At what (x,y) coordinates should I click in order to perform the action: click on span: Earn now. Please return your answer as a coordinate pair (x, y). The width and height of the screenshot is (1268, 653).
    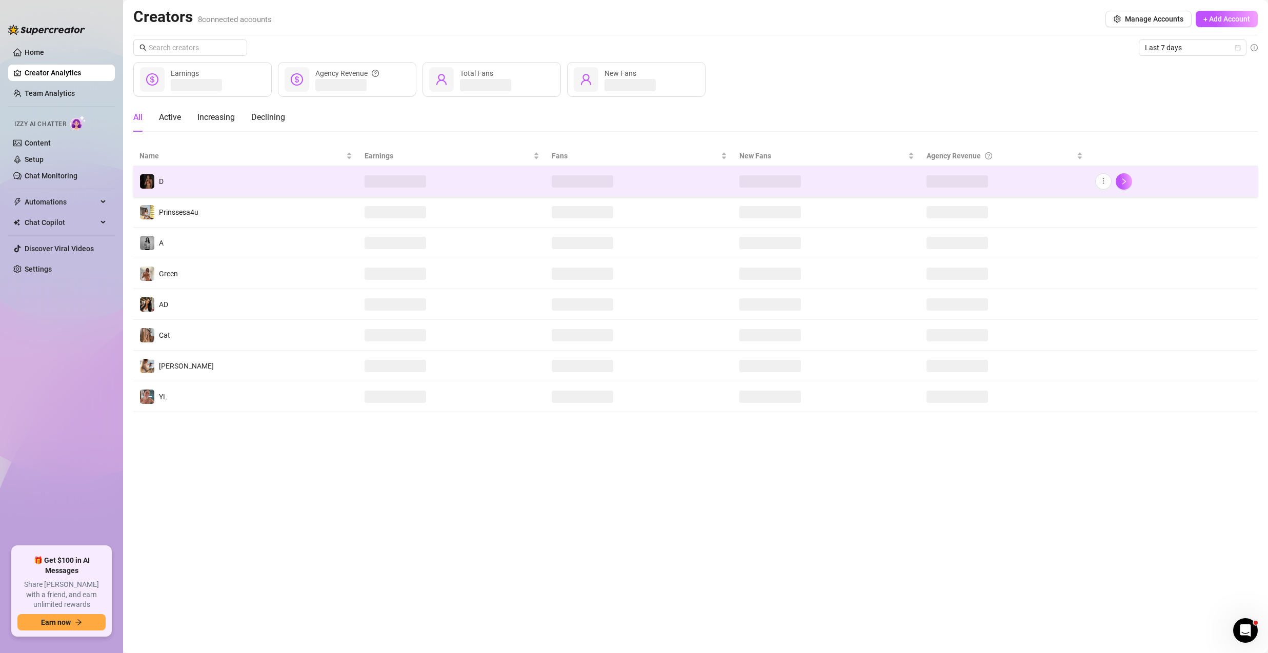
    Looking at the image, I should click on (56, 623).